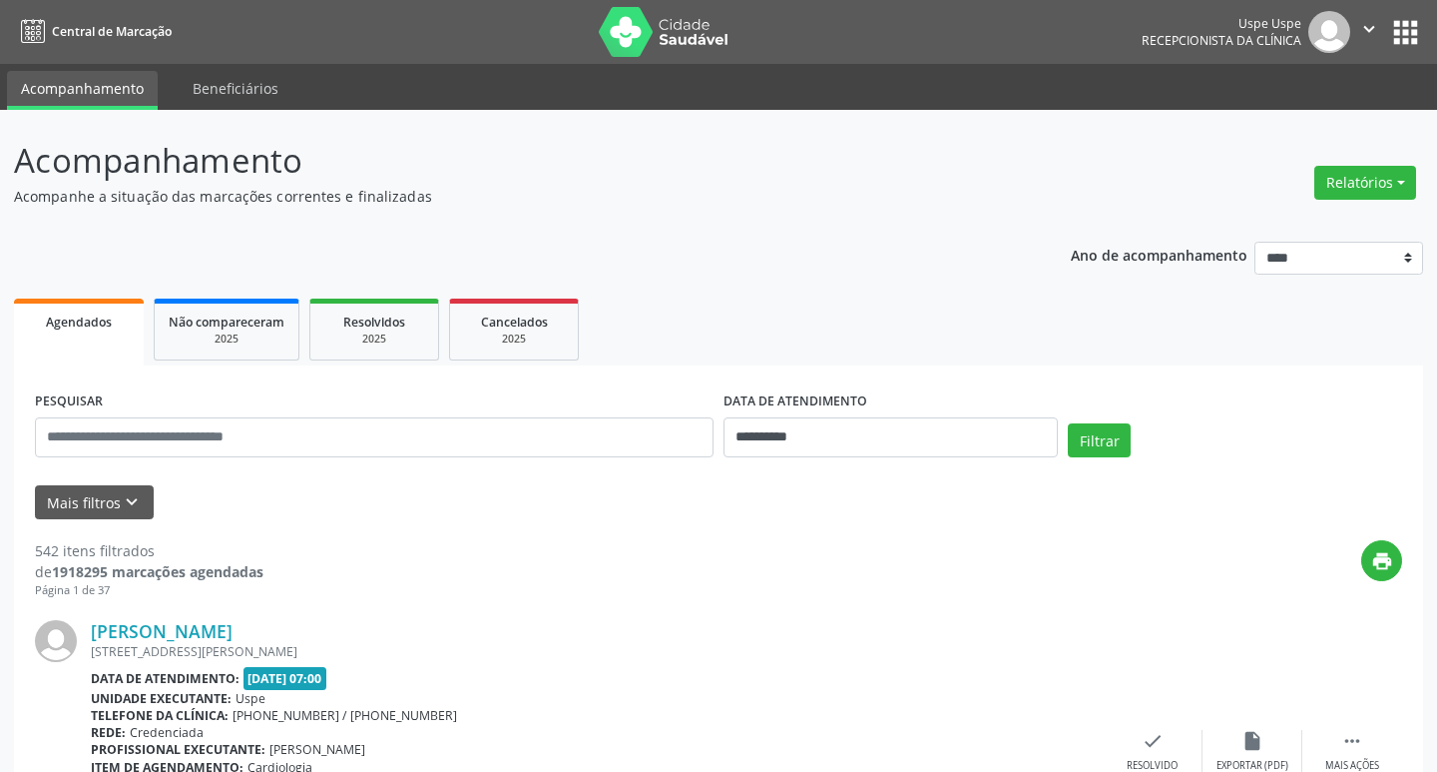 The width and height of the screenshot is (1437, 772). What do you see at coordinates (1253, 741) in the screenshot?
I see `i: insert_drive_file` at bounding box center [1253, 741].